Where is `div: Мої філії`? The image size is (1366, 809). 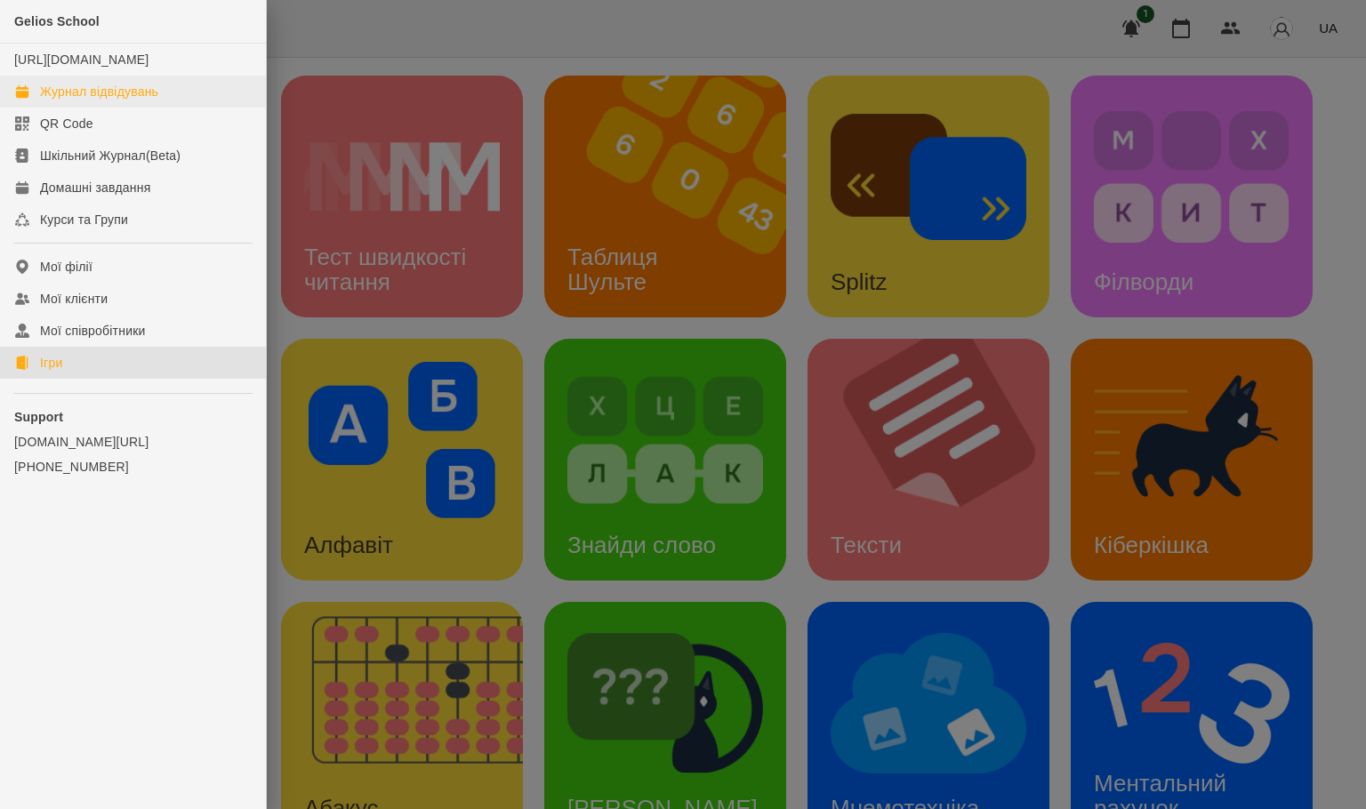 div: Мої філії is located at coordinates (66, 267).